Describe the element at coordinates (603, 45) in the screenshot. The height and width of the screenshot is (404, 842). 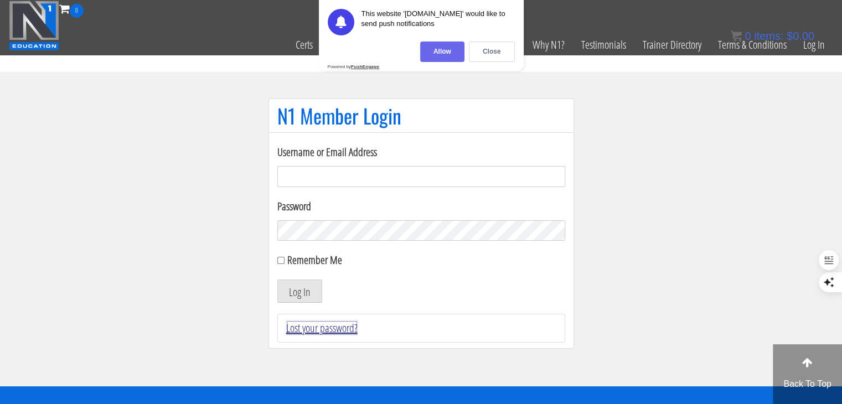
I see `a: Testimonials` at that location.